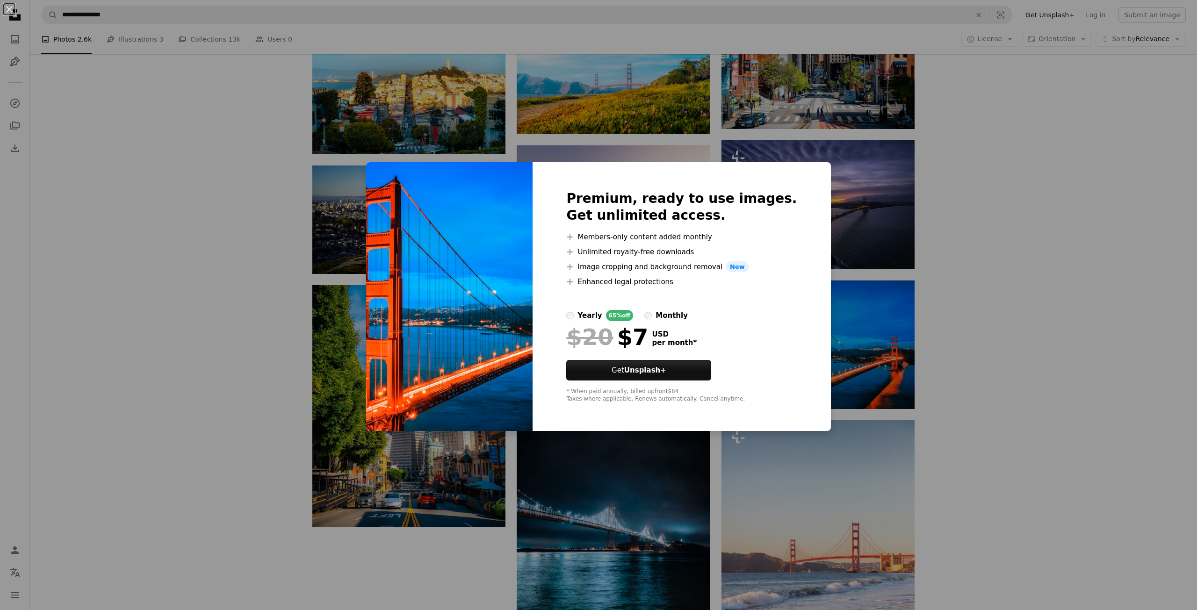 This screenshot has width=1197, height=610. What do you see at coordinates (570, 316) in the screenshot?
I see `input: yearly65%off` at bounding box center [570, 316].